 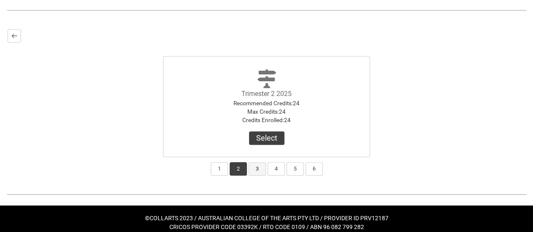 I want to click on label: Trimester 2 2025, so click(x=266, y=94).